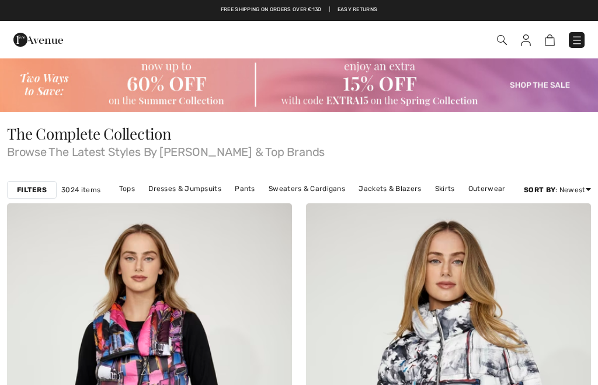 The height and width of the screenshot is (385, 598). What do you see at coordinates (540, 190) in the screenshot?
I see `strong: Sort By` at bounding box center [540, 190].